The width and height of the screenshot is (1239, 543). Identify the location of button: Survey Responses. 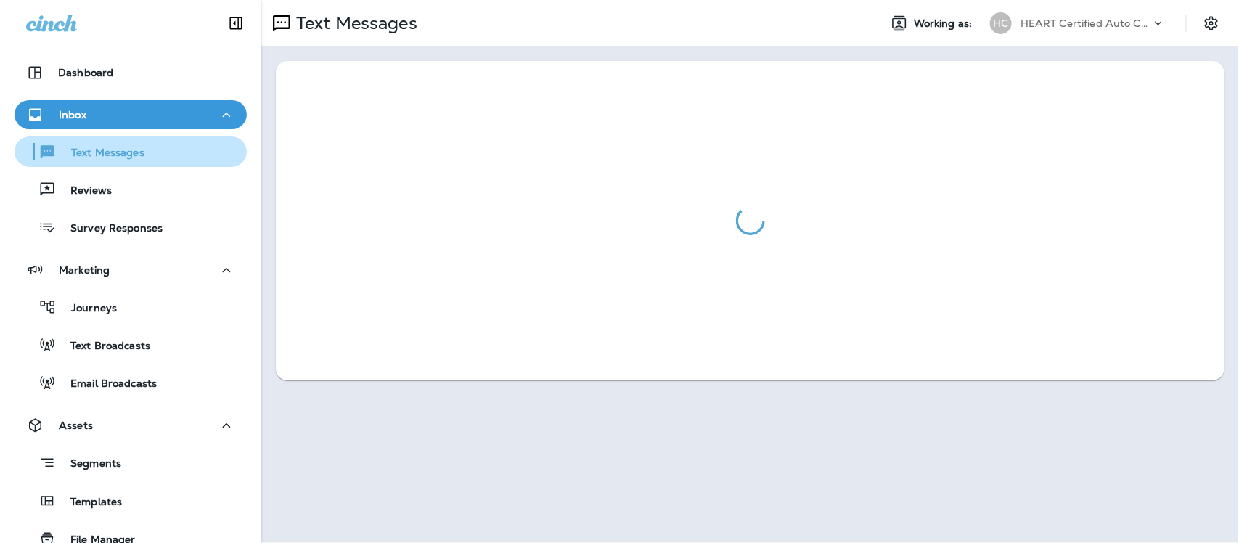
(131, 227).